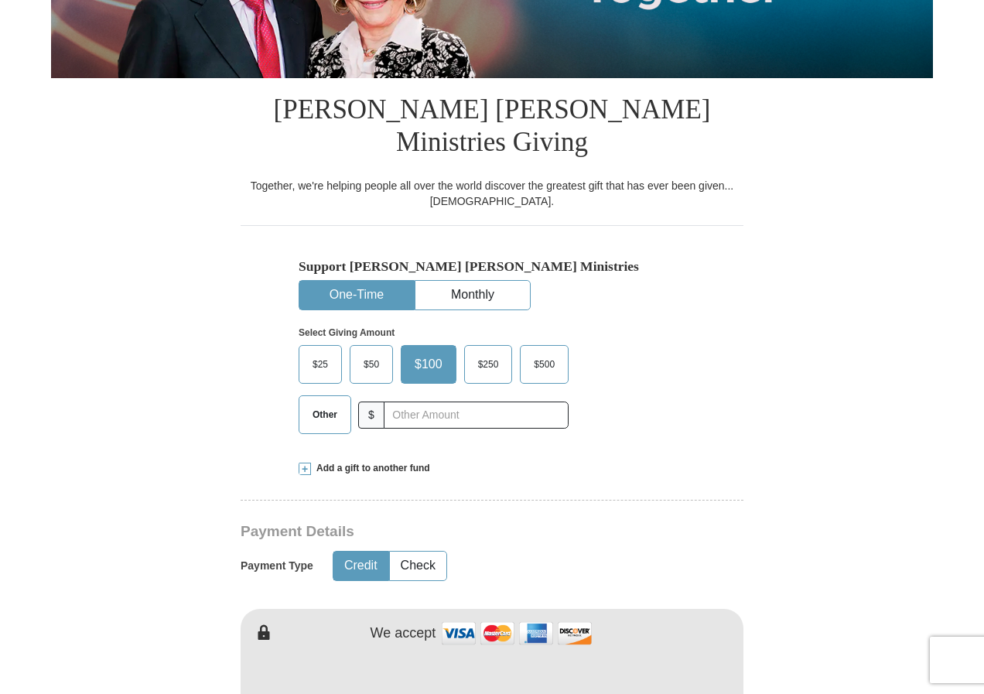 Image resolution: width=984 pixels, height=694 pixels. What do you see at coordinates (473, 295) in the screenshot?
I see `button: Monthly` at bounding box center [473, 295].